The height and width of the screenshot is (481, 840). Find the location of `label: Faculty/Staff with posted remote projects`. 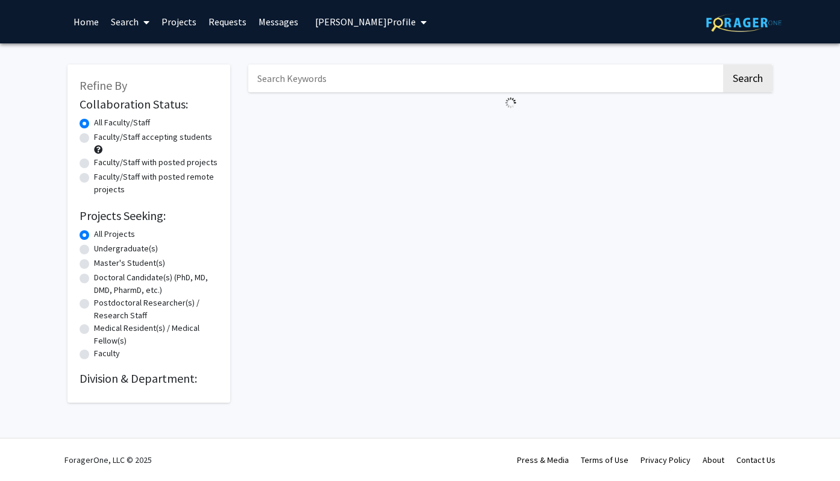

label: Faculty/Staff with posted remote projects is located at coordinates (156, 183).